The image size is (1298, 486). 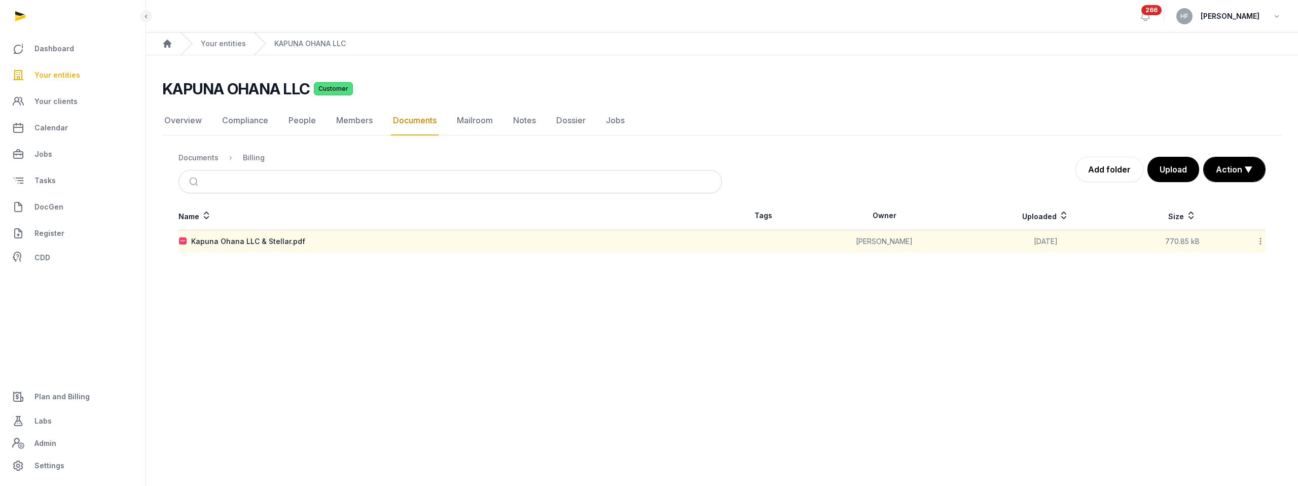 What do you see at coordinates (1185, 16) in the screenshot?
I see `button: HF` at bounding box center [1185, 16].